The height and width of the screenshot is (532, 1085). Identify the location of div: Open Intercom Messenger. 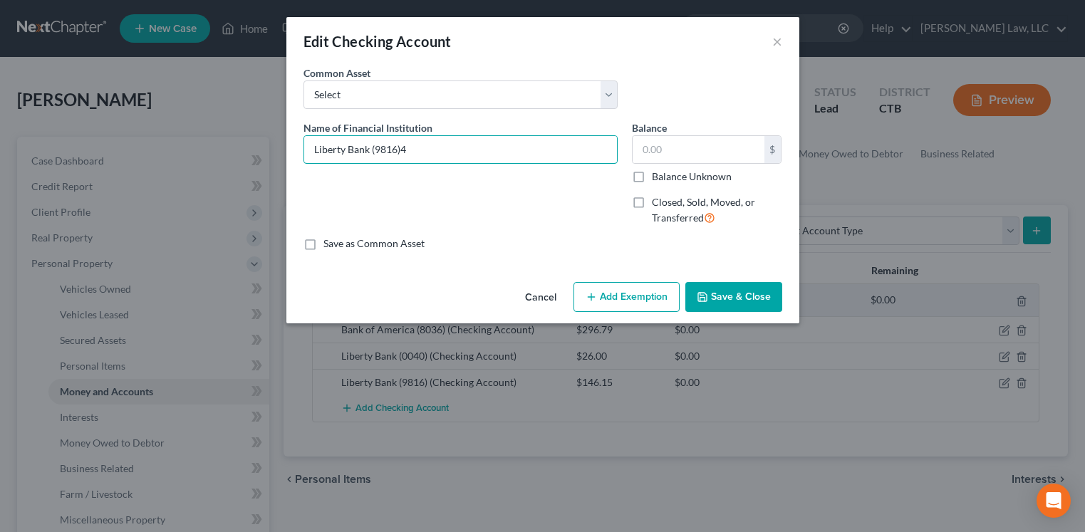
(1054, 501).